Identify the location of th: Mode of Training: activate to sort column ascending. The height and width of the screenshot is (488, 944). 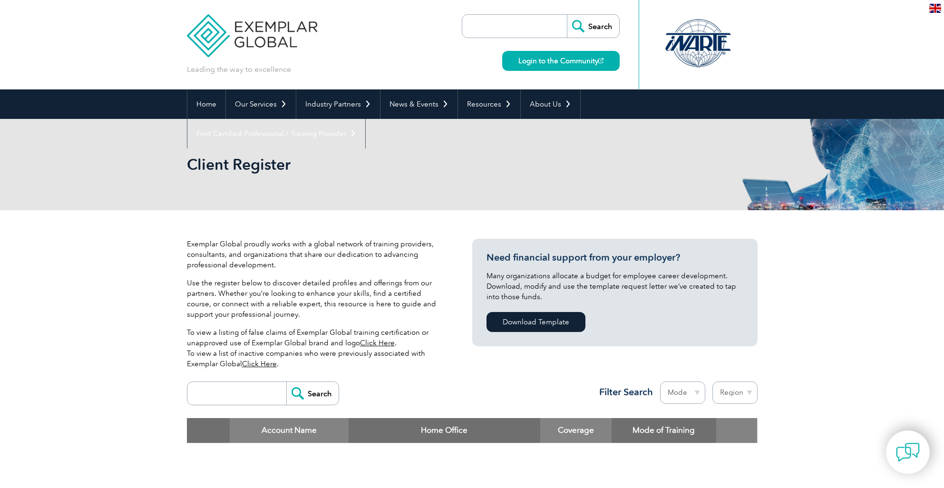
(664, 431).